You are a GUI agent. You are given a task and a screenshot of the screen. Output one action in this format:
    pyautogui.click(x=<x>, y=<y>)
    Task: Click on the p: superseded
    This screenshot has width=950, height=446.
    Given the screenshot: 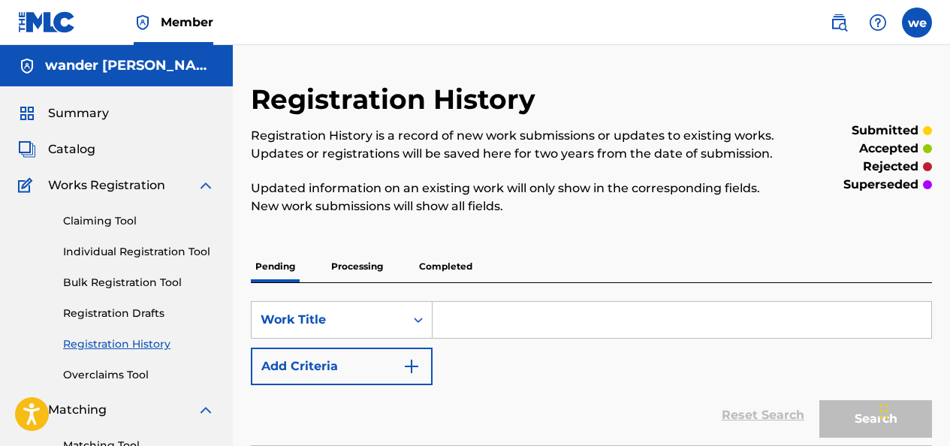 What is the action you would take?
    pyautogui.click(x=881, y=185)
    